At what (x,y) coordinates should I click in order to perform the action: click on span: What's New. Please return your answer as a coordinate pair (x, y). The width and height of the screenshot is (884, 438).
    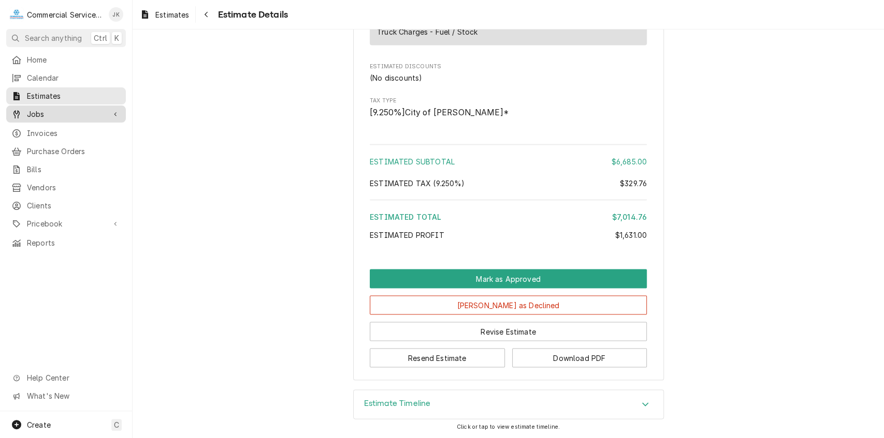
    Looking at the image, I should click on (73, 396).